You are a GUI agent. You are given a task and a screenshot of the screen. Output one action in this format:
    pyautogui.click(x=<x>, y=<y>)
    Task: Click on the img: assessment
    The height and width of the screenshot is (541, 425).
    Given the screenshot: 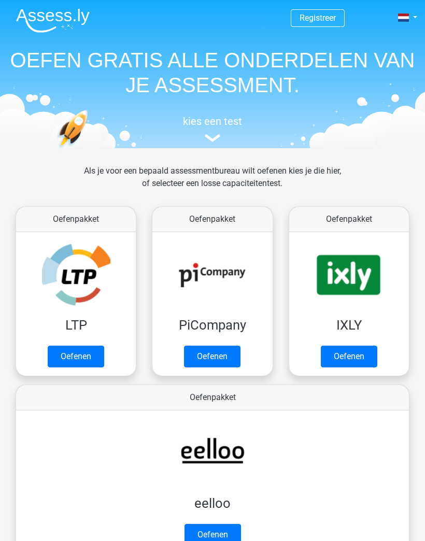 What is the action you would take?
    pyautogui.click(x=213, y=138)
    